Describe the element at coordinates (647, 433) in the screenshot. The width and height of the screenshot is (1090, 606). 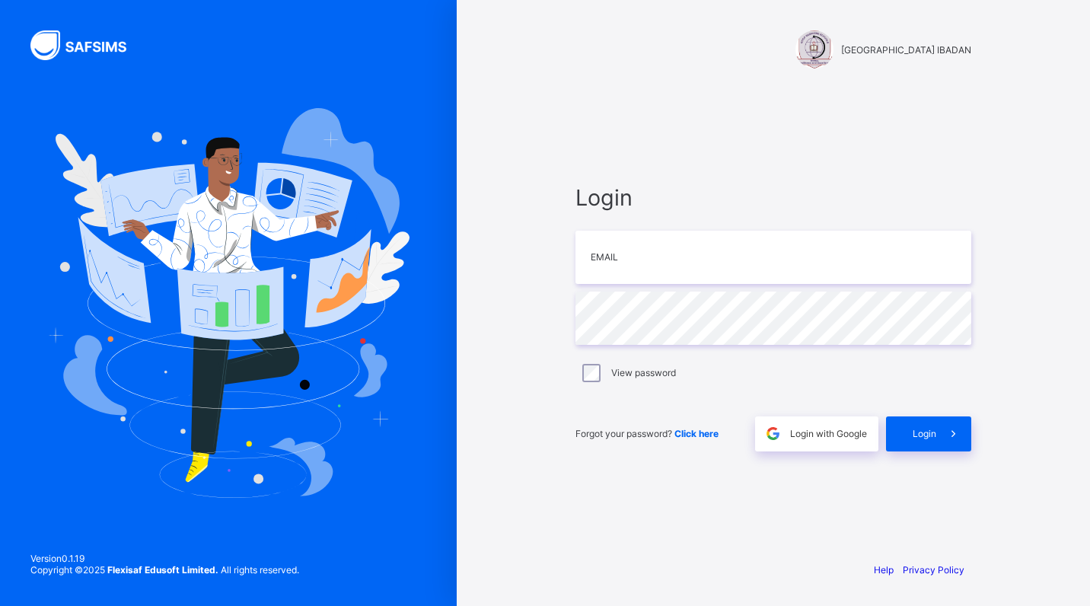
I see `span: Forgot your password?` at that location.